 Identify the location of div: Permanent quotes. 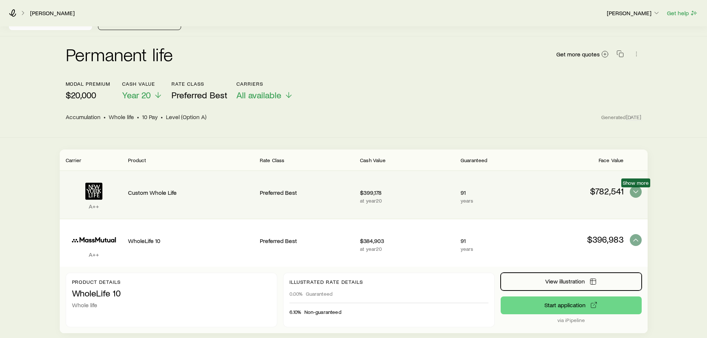
(354, 241).